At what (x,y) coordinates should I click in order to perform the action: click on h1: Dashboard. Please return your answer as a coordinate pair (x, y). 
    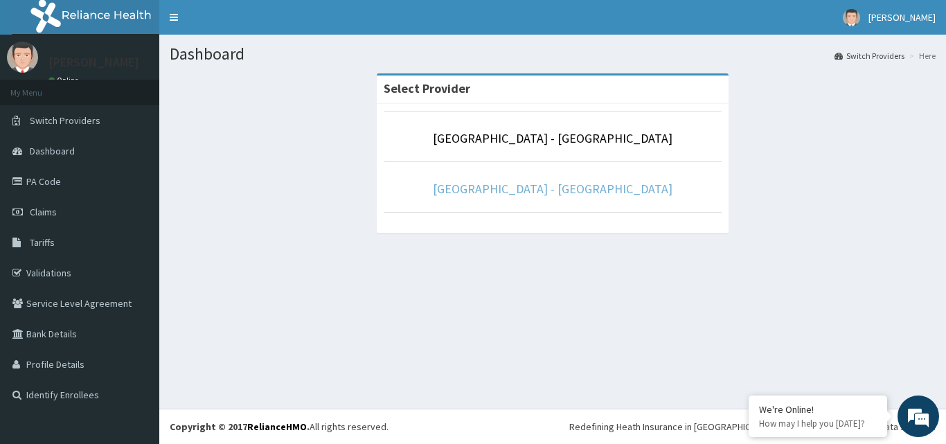
    Looking at the image, I should click on (552, 54).